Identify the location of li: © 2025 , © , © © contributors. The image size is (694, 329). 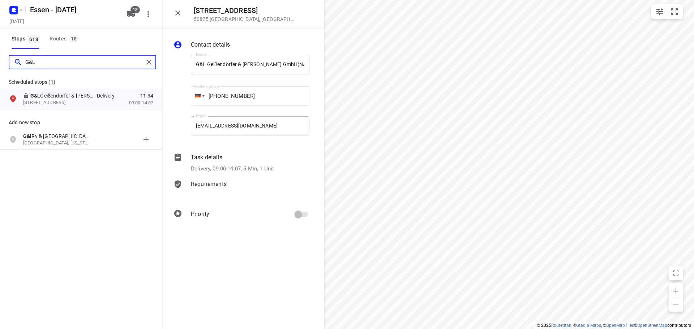
(614, 326).